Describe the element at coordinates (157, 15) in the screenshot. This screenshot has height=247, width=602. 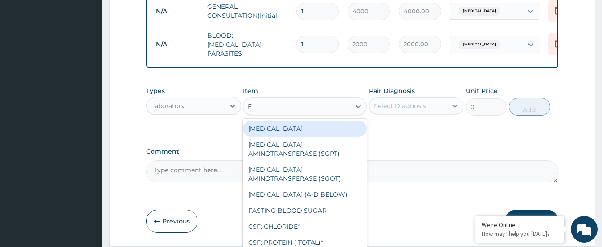
I see `div: Minimize live chat window` at that location.